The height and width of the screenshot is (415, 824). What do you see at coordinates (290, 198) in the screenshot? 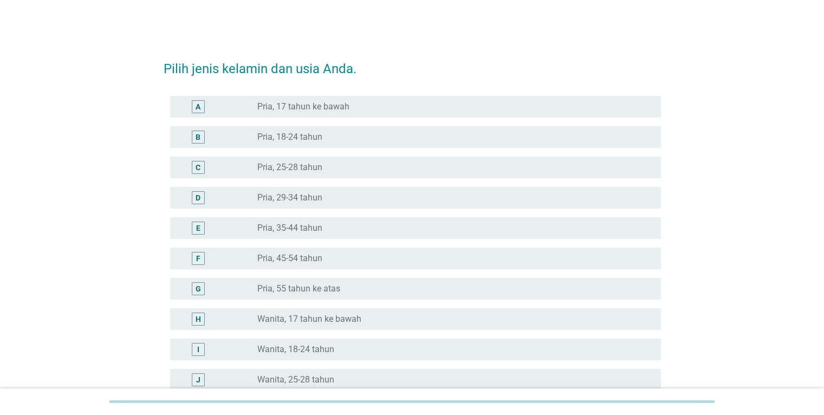
I see `label: Pria, 29-34 tahun` at bounding box center [290, 198].